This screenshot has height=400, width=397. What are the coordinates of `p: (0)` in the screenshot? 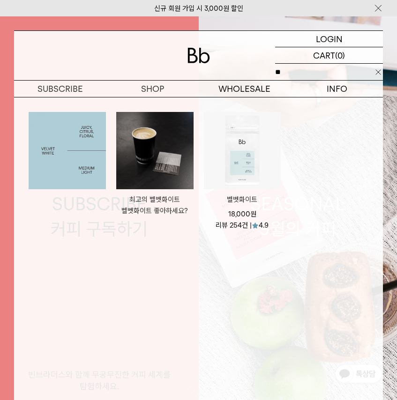 It's located at (340, 55).